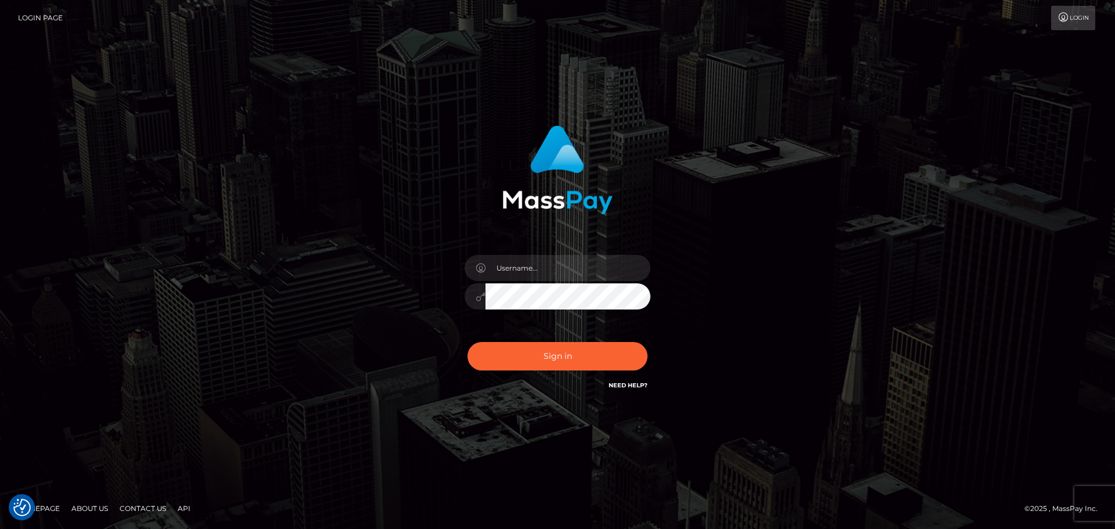 This screenshot has height=529, width=1115. I want to click on a: Login Page, so click(40, 18).